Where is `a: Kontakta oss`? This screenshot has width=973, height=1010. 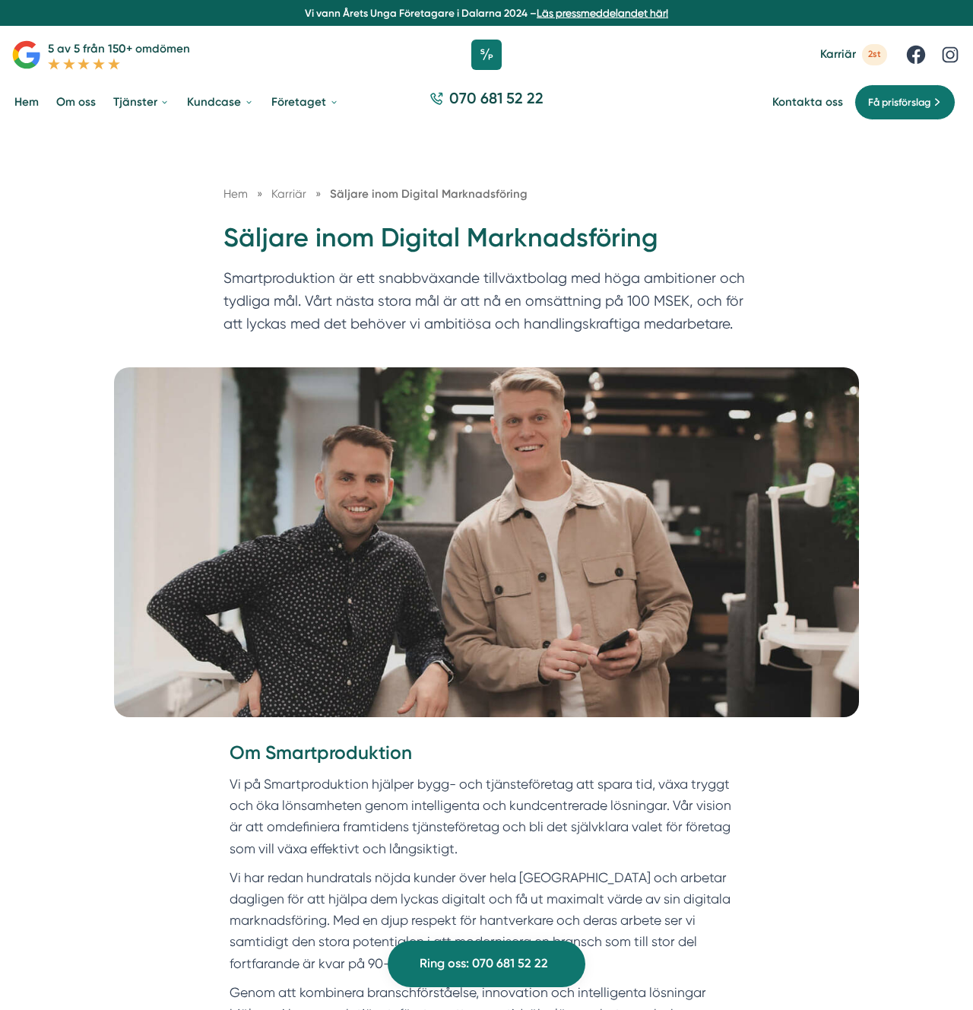 a: Kontakta oss is located at coordinates (807, 102).